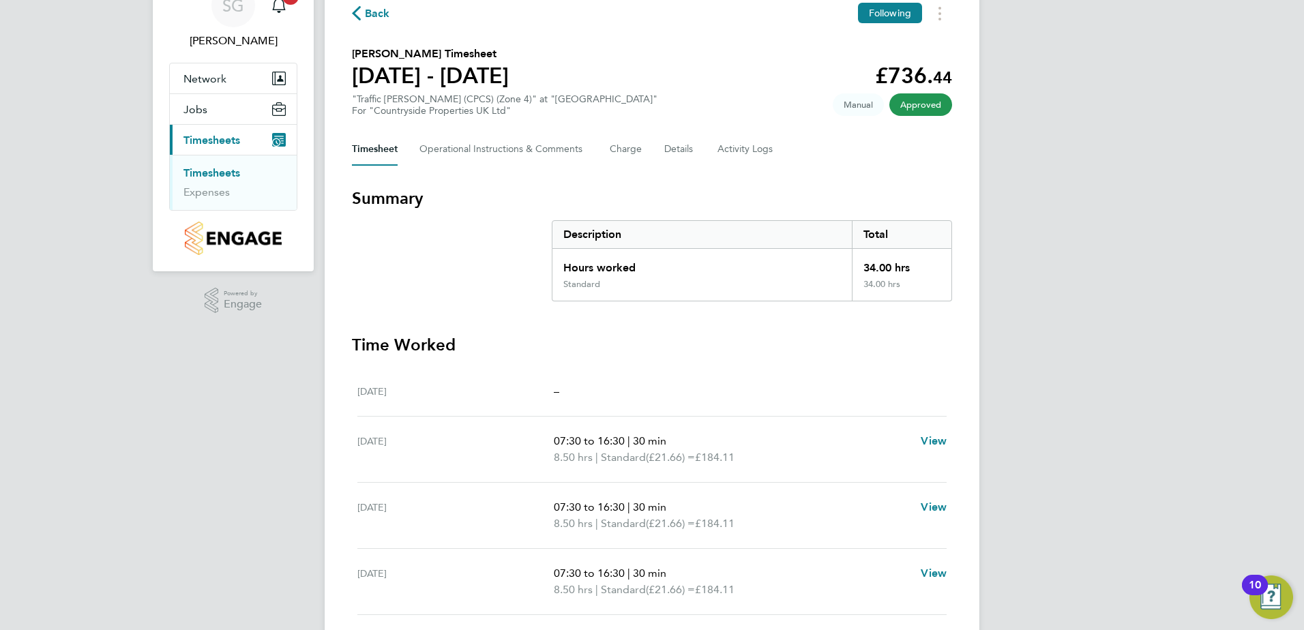  I want to click on div: Timesheets, so click(233, 182).